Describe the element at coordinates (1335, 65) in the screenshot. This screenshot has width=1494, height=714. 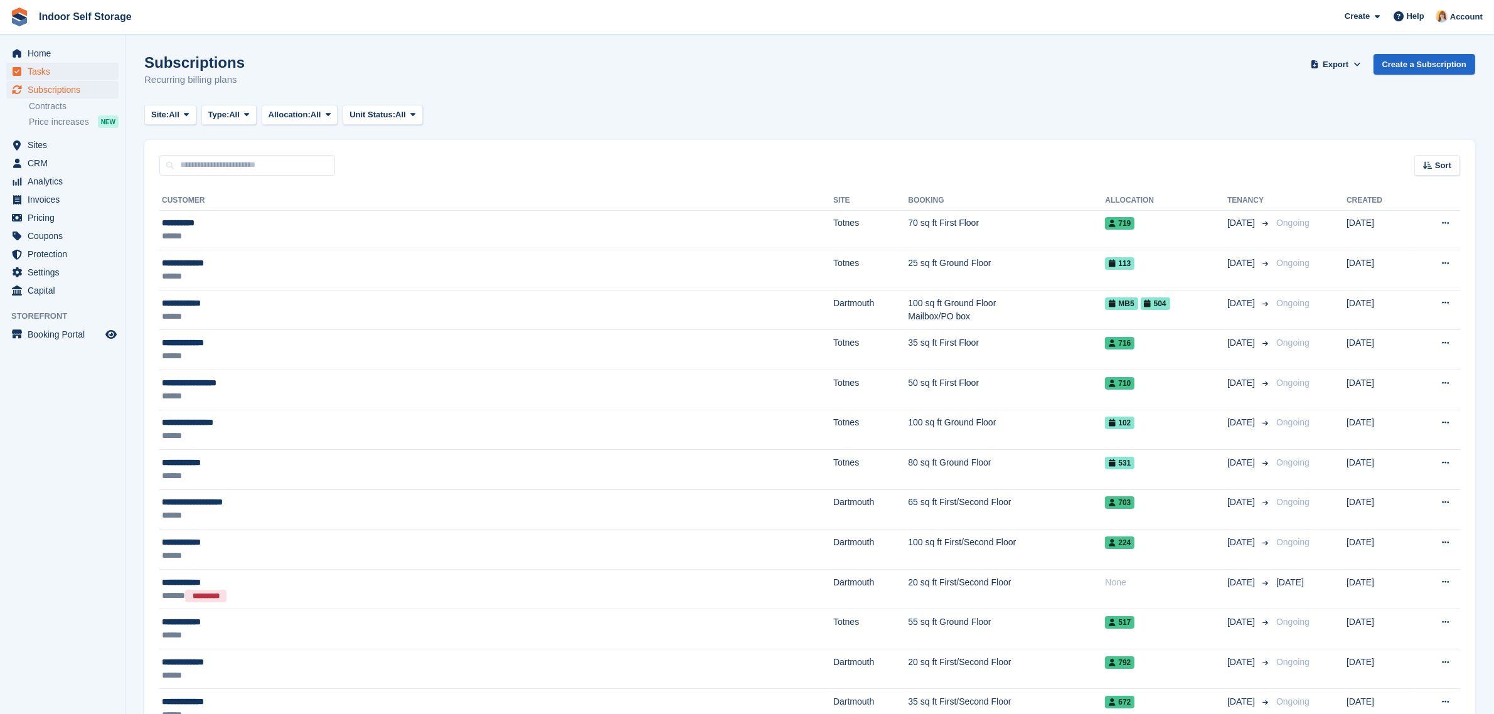
I see `span: Export` at that location.